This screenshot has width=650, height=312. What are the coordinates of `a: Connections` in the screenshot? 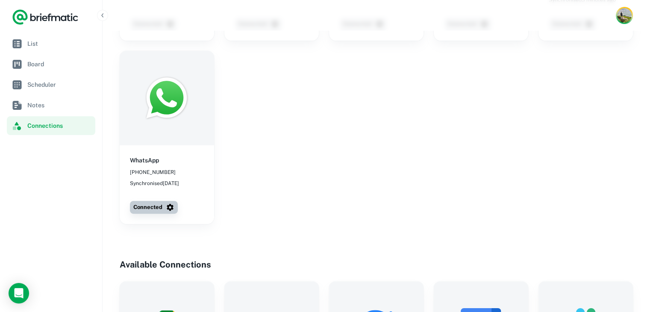 It's located at (51, 126).